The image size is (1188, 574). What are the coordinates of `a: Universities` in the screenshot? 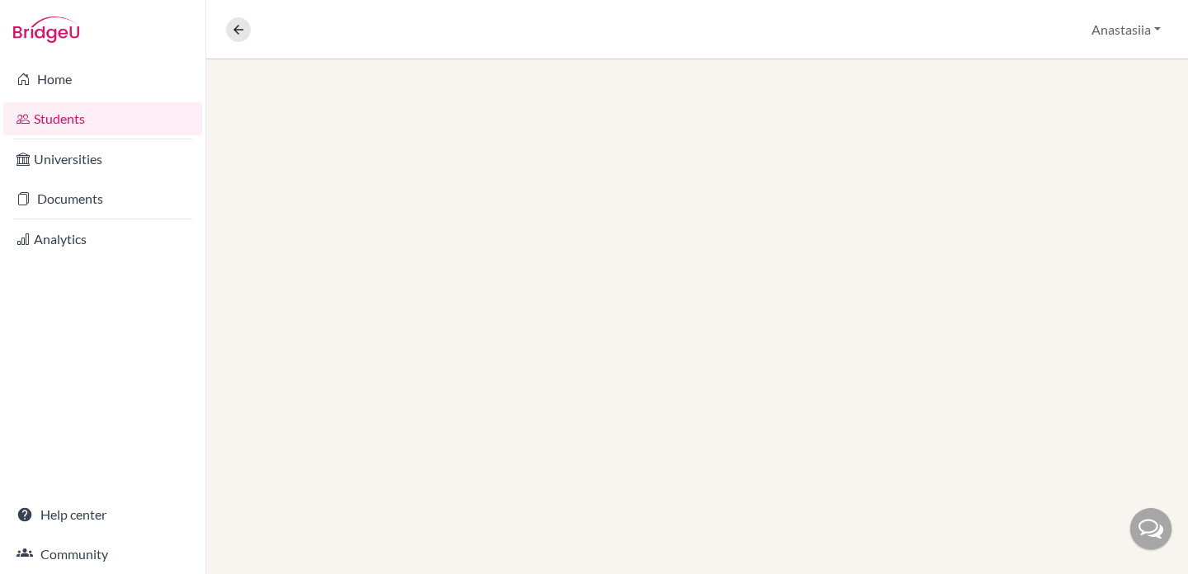 It's located at (102, 159).